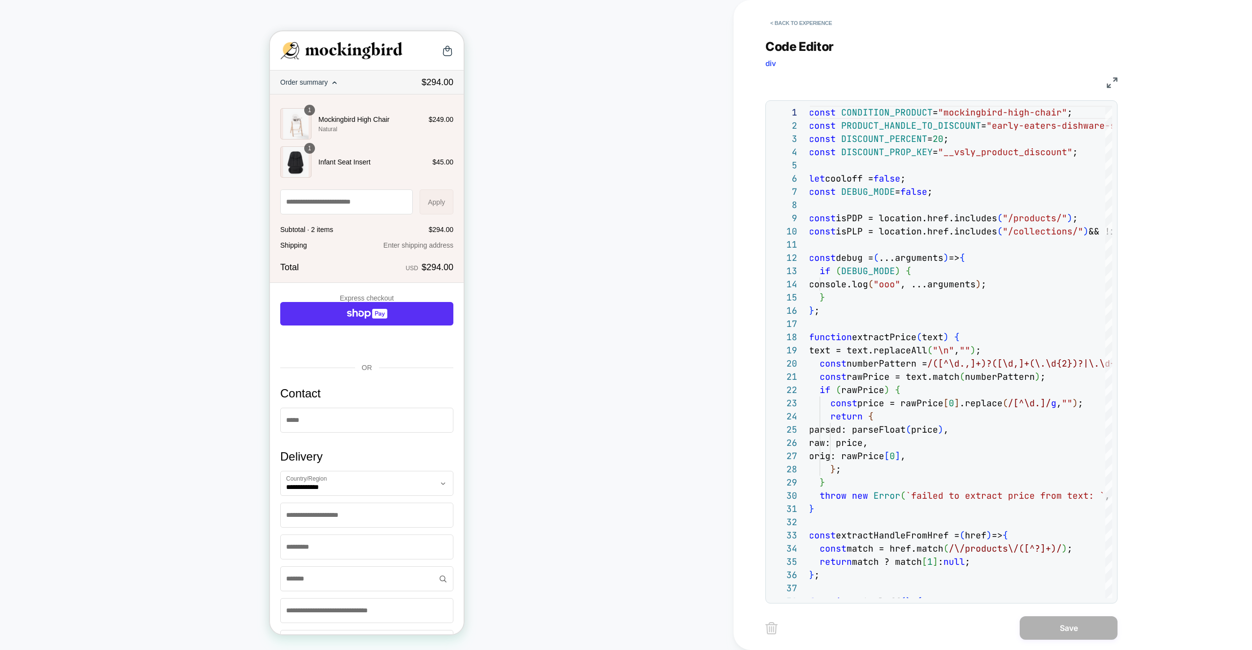 The width and height of the screenshot is (1252, 650). What do you see at coordinates (887, 152) in the screenshot?
I see `span: DISCOUNT_PROP_KEY` at bounding box center [887, 152].